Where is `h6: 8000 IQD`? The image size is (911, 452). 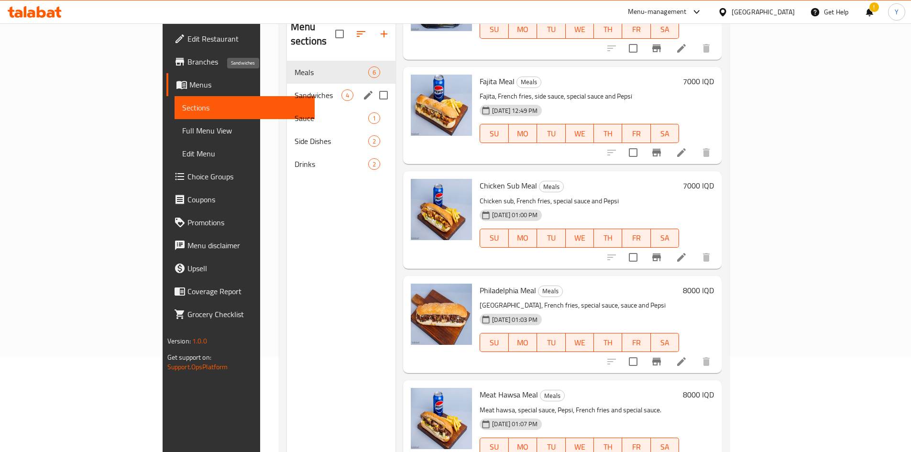
h6: 8000 IQD is located at coordinates (698, 395).